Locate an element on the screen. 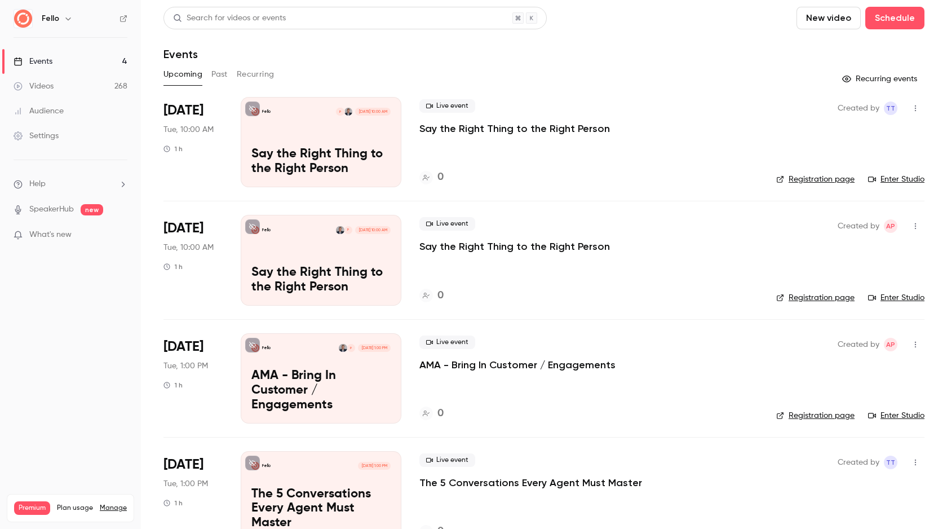 Image resolution: width=947 pixels, height=529 pixels. div: Search for videos or events is located at coordinates (229, 18).